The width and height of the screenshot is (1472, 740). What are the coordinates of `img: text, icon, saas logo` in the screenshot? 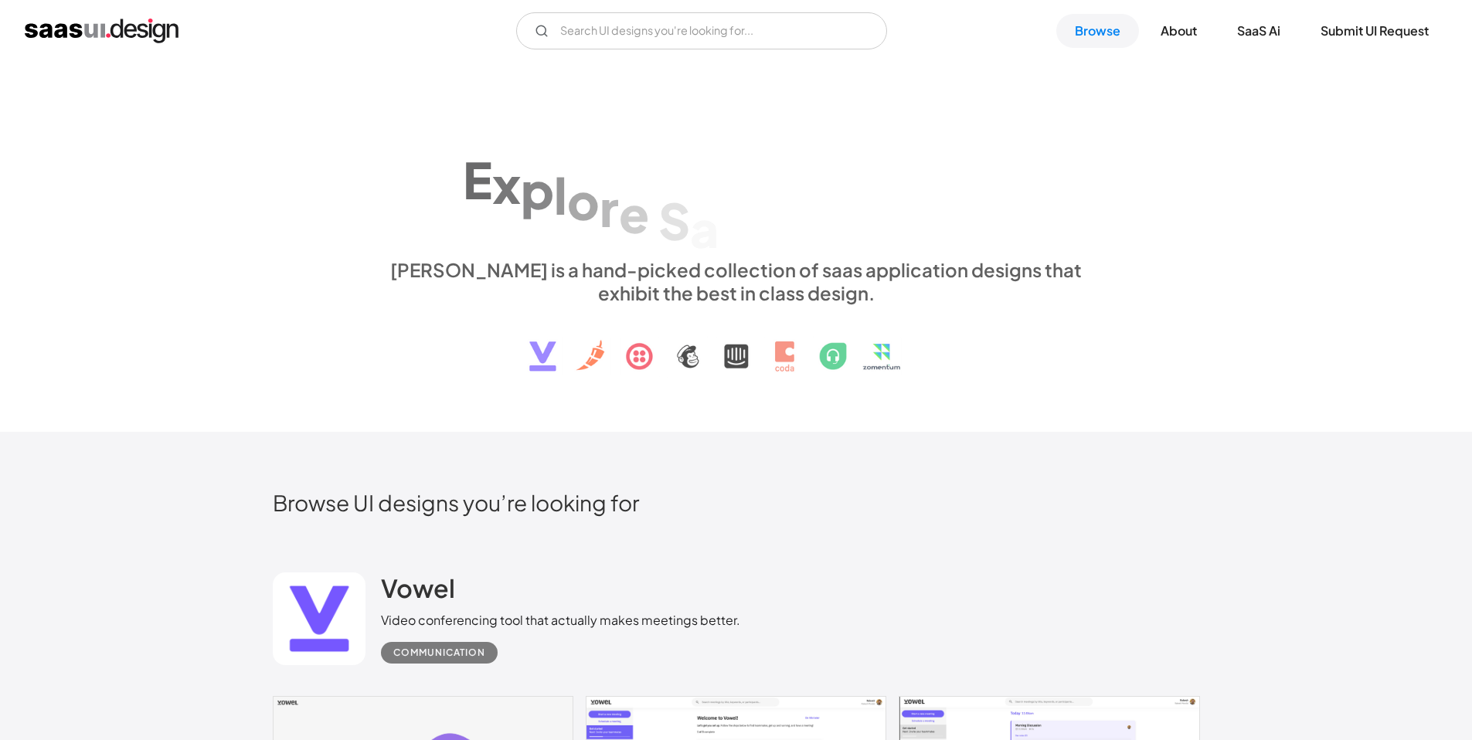 It's located at (736, 345).